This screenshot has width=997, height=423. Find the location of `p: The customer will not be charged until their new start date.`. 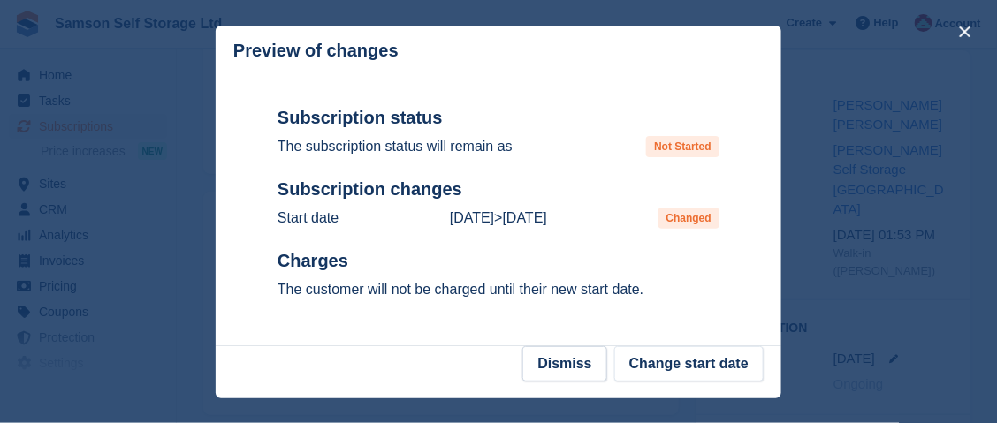

p: The customer will not be charged until their new start date. is located at coordinates (499, 290).